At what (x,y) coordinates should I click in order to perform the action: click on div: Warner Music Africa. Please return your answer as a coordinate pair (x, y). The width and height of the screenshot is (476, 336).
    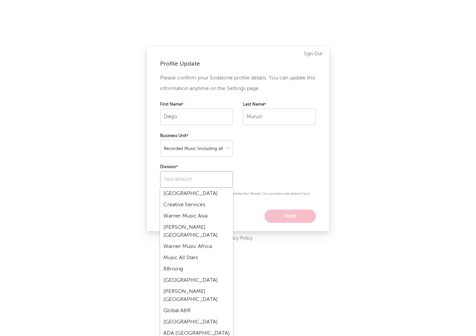
    Looking at the image, I should click on (197, 247).